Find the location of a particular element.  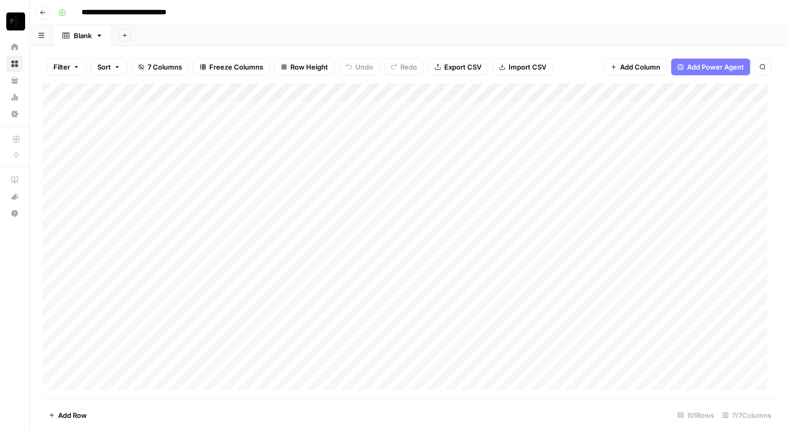

button: Add Power Agent is located at coordinates (711, 67).